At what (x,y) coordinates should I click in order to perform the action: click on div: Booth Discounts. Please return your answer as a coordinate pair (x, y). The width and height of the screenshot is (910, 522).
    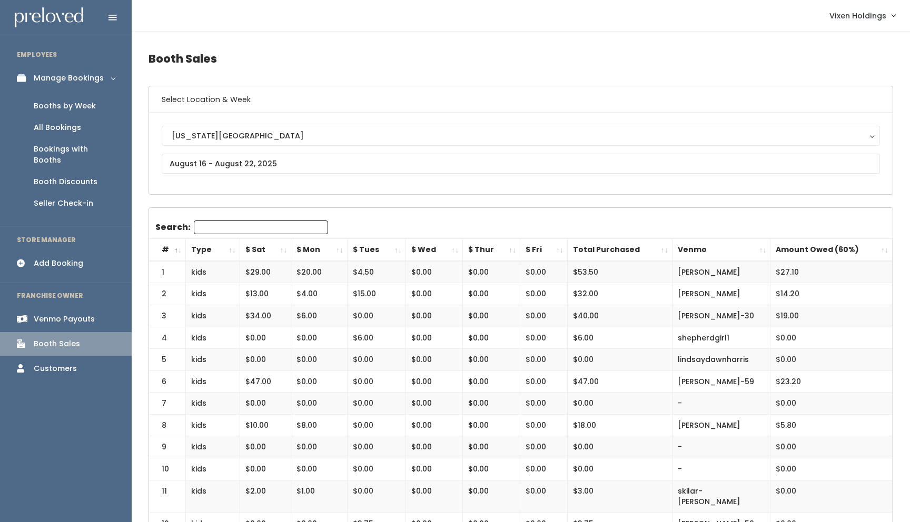
    Looking at the image, I should click on (65, 182).